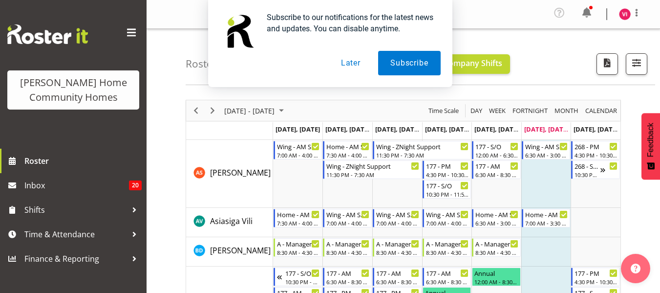 Image resolution: width=660 pixels, height=293 pixels. What do you see at coordinates (596, 150) in the screenshot?
I see `div: Arshdeep Singh"s event - 268 - PM Begin From Sunday, September 7, 2025 at 4:30:00 PM GMT+12:00 En...` at bounding box center [596, 150].